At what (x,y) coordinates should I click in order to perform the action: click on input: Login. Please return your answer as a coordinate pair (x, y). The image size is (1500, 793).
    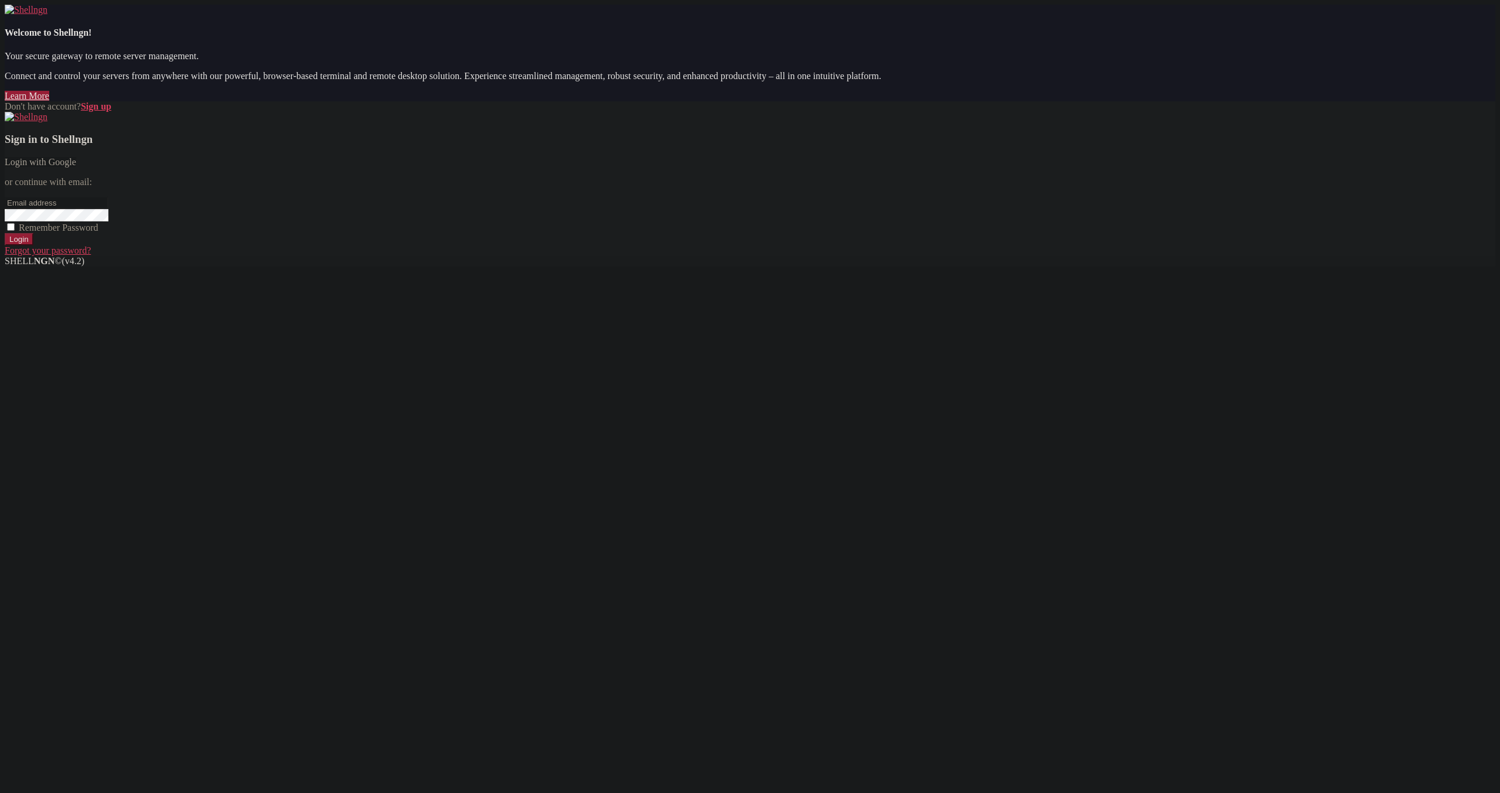
    Looking at the image, I should click on (19, 239).